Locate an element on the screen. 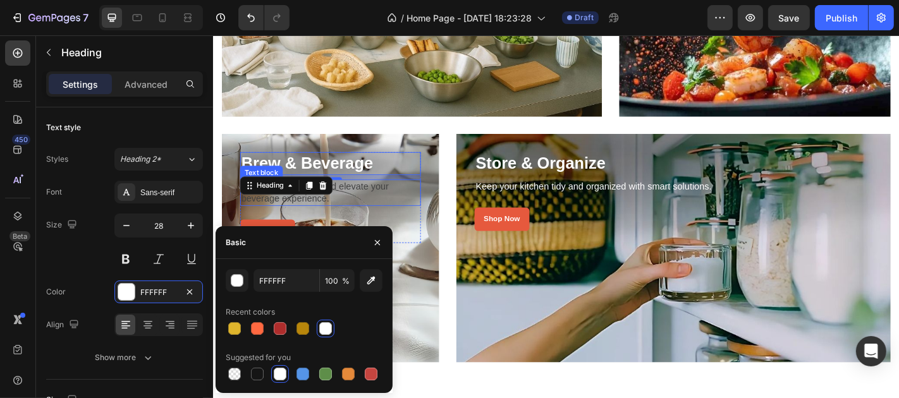  span: Save is located at coordinates (789, 18).